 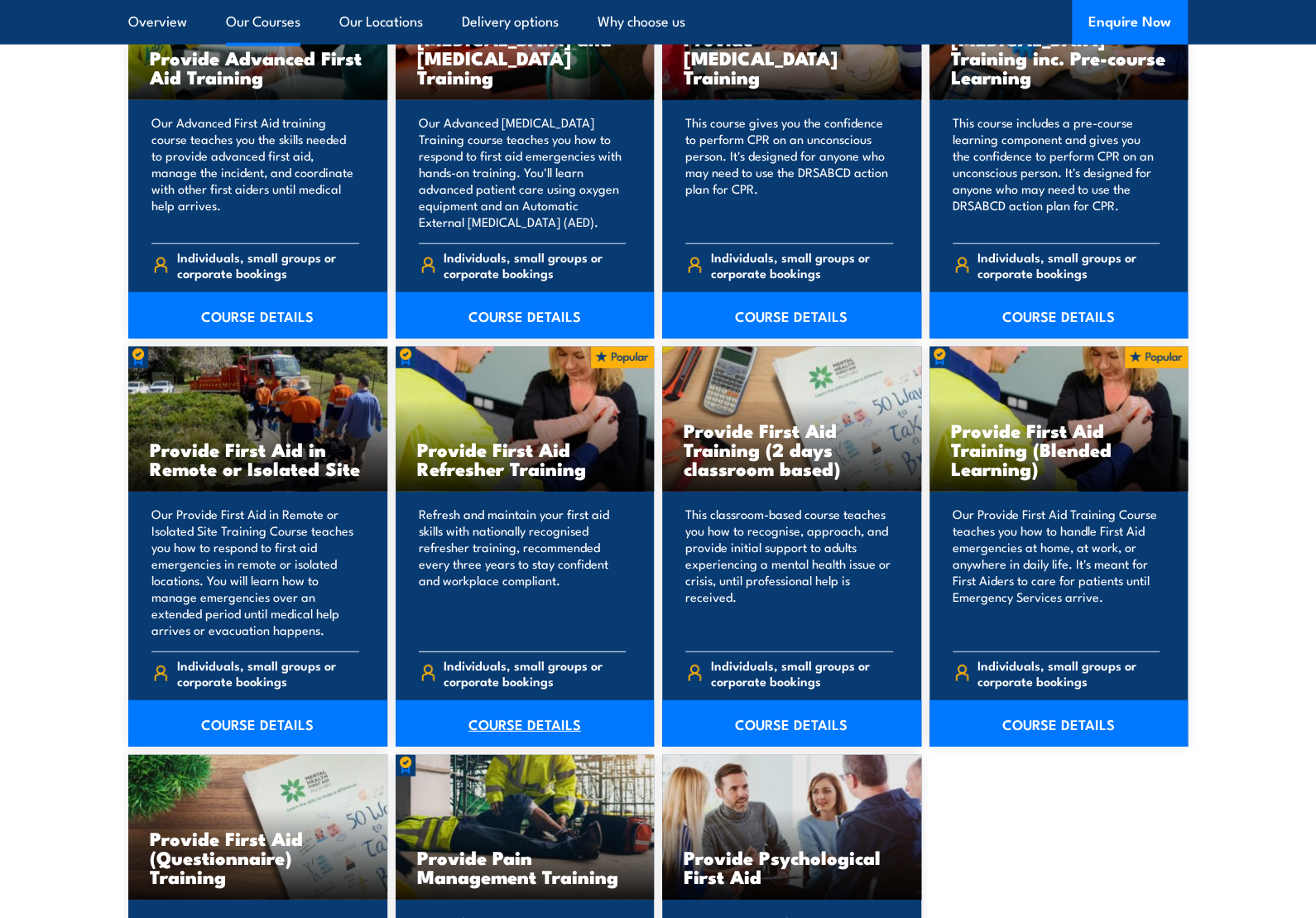 I want to click on h3: Provide First Aid (Questionnaire) Training, so click(x=258, y=856).